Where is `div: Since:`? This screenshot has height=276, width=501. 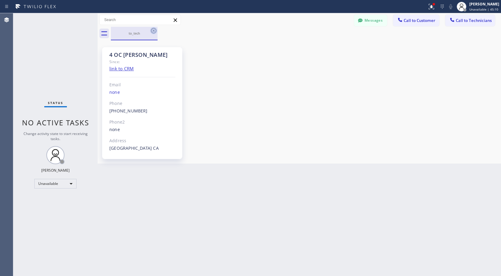 div: Since: is located at coordinates (142, 62).